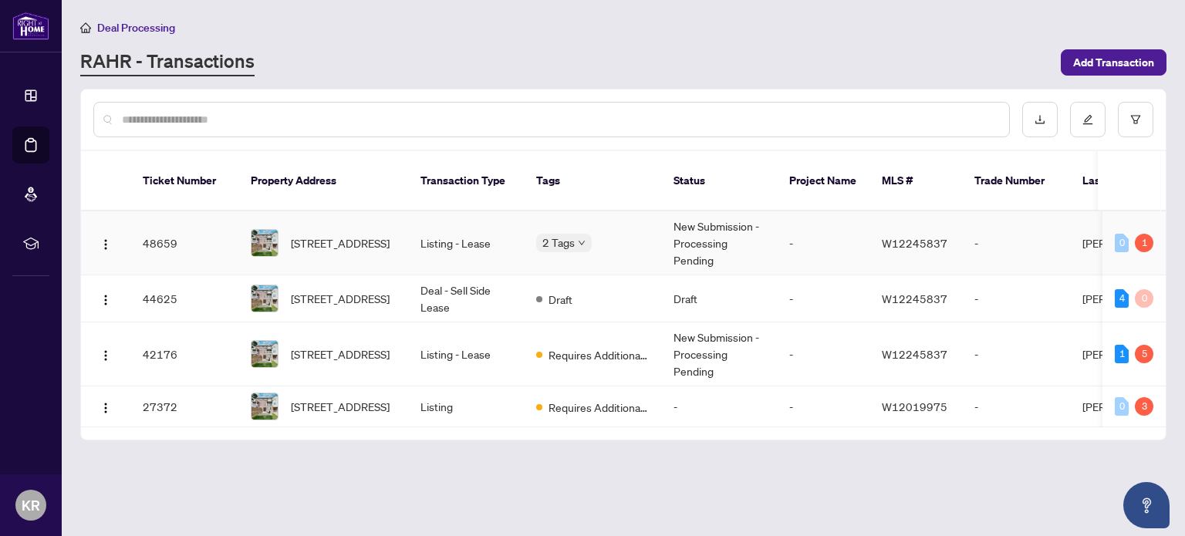 This screenshot has height=536, width=1185. What do you see at coordinates (1145, 407) in the screenshot?
I see `div: 3` at bounding box center [1145, 407].